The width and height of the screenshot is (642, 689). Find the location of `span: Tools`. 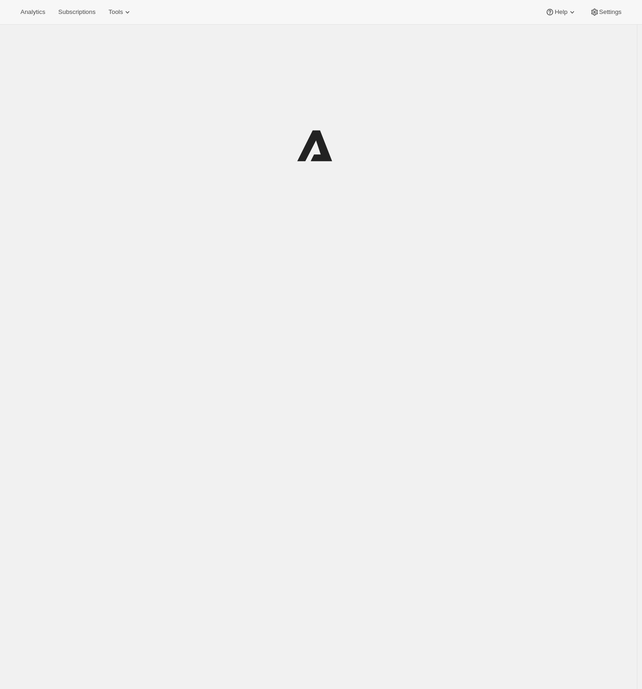

span: Tools is located at coordinates (115, 12).